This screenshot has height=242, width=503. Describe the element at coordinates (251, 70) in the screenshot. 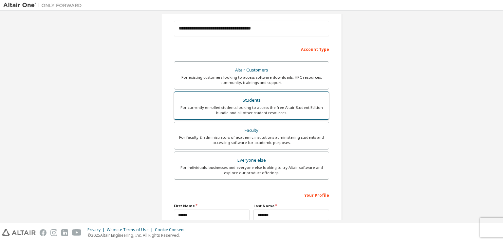

I see `div: Altair Customers` at that location.